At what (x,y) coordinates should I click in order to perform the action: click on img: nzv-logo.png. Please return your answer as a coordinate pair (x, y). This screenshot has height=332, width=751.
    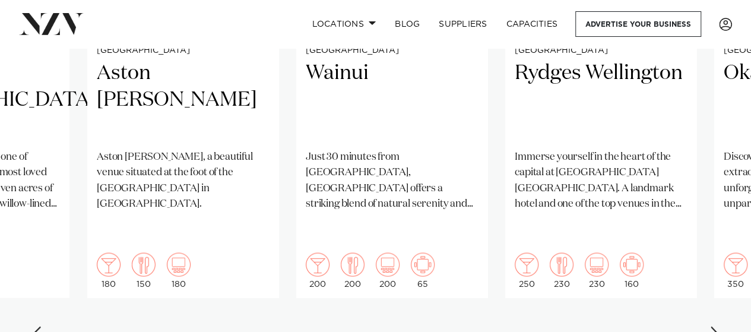
    Looking at the image, I should click on (51, 24).